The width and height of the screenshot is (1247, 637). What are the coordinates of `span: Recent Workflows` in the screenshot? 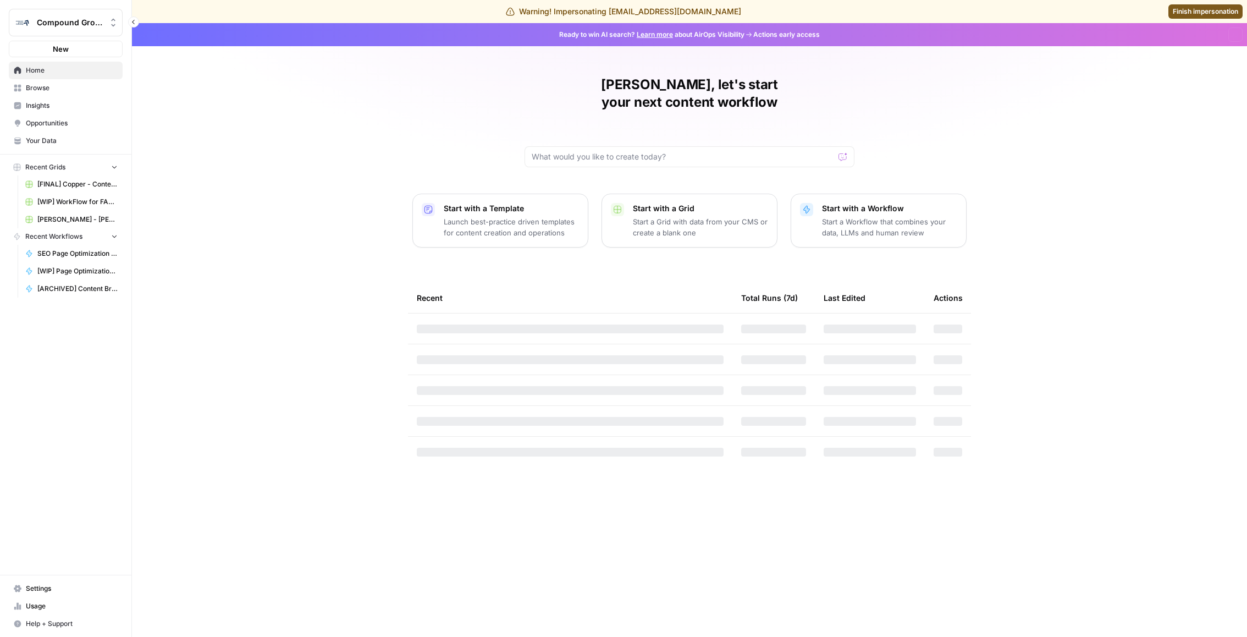 It's located at (54, 236).